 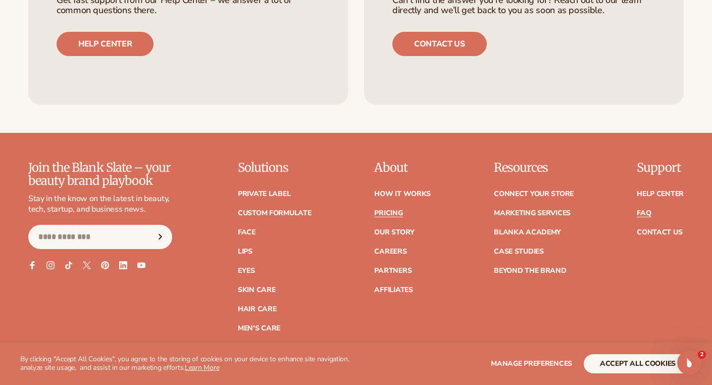 I want to click on a: Learn More, so click(x=202, y=367).